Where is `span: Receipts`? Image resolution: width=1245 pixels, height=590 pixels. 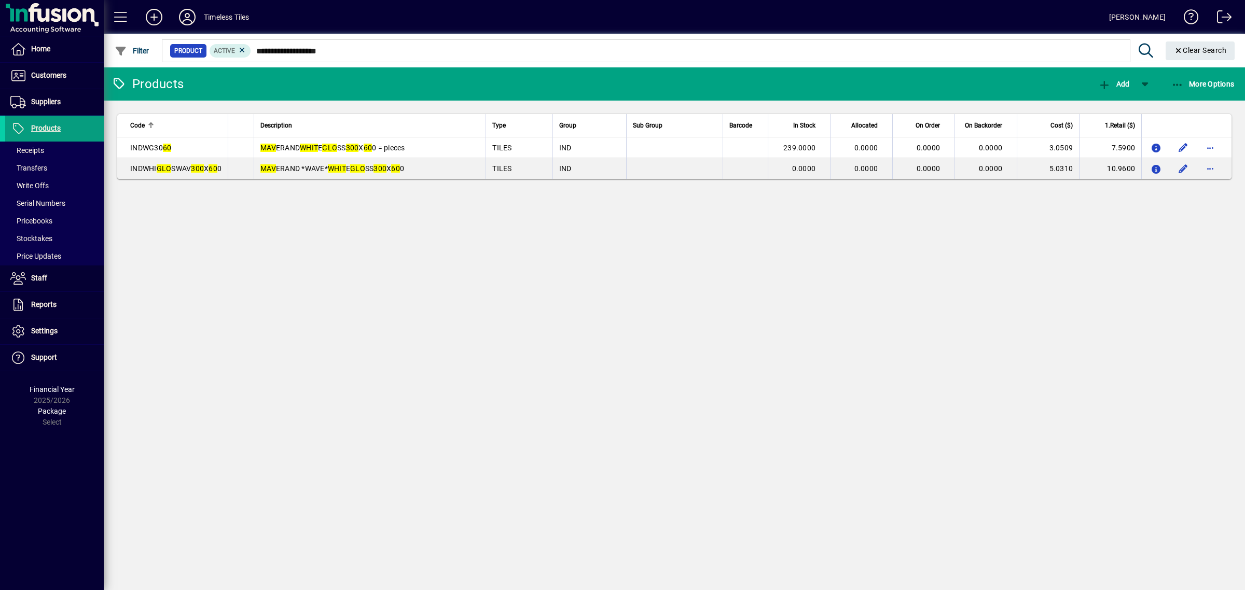 span: Receipts is located at coordinates (27, 150).